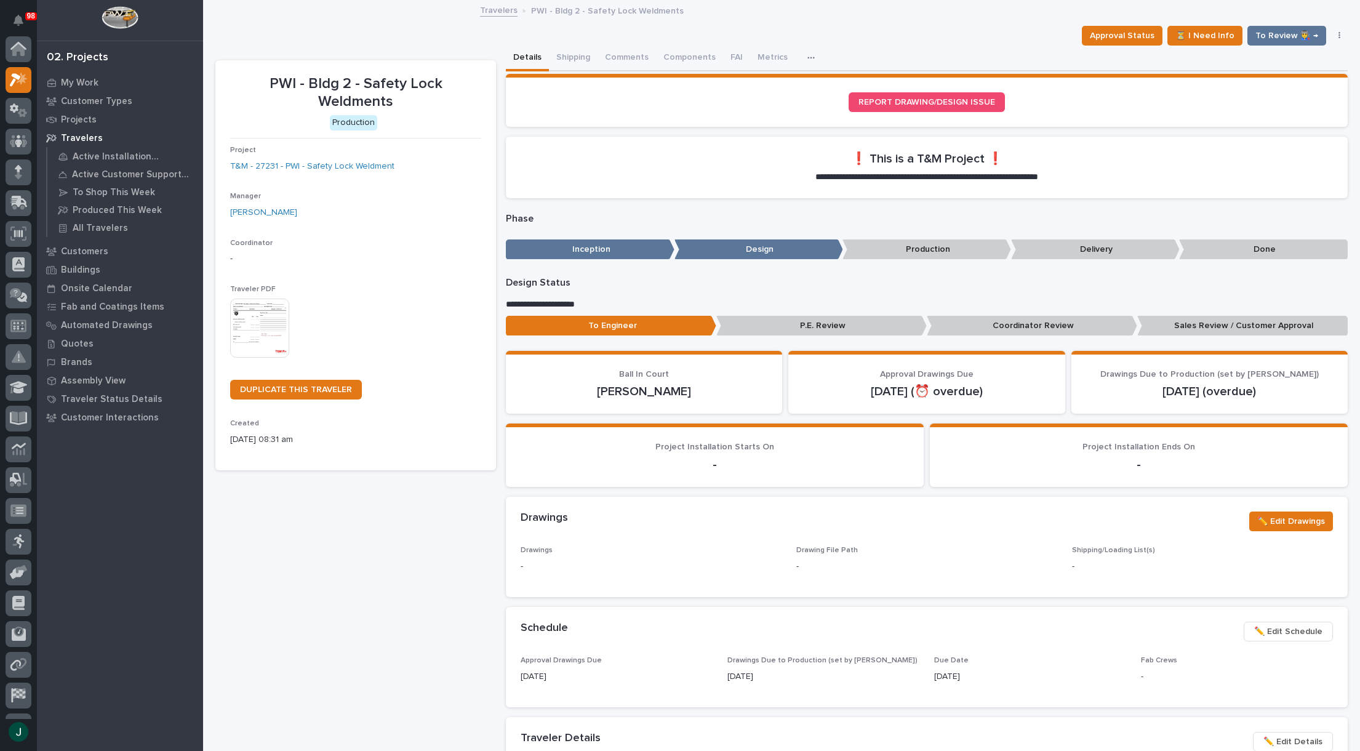  What do you see at coordinates (120, 343) in the screenshot?
I see `a: Quotes` at bounding box center [120, 343].